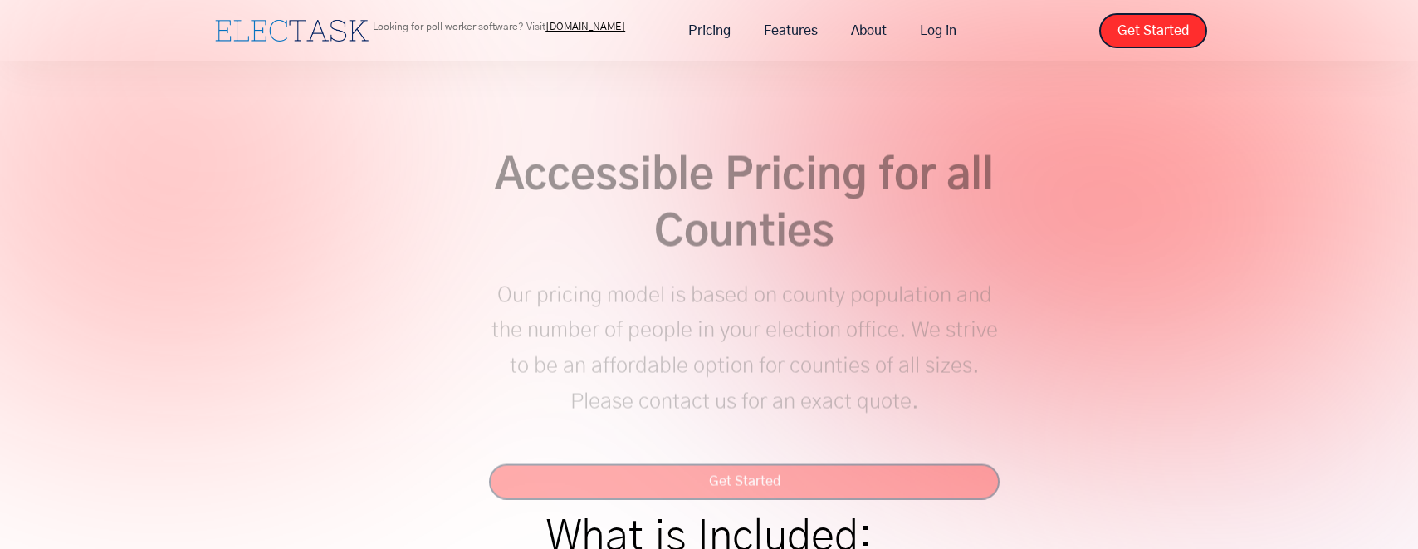  Describe the element at coordinates (791, 31) in the screenshot. I see `a: Features` at that location.